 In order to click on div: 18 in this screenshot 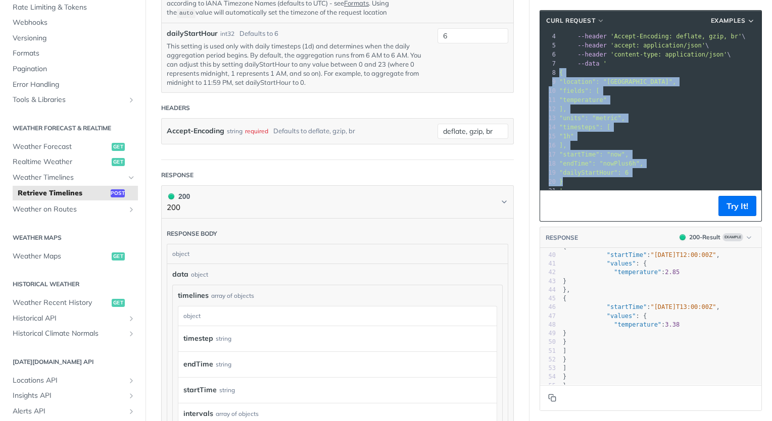, I will do `click(549, 164)`.